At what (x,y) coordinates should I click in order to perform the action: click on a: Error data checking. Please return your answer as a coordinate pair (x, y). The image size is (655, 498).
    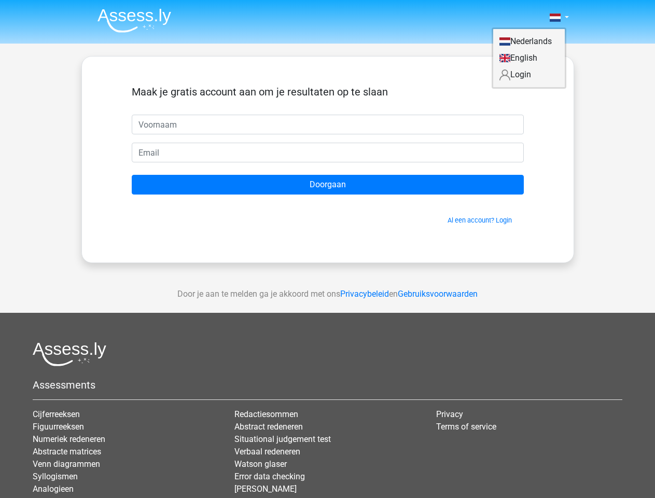
    Looking at the image, I should click on (270, 476).